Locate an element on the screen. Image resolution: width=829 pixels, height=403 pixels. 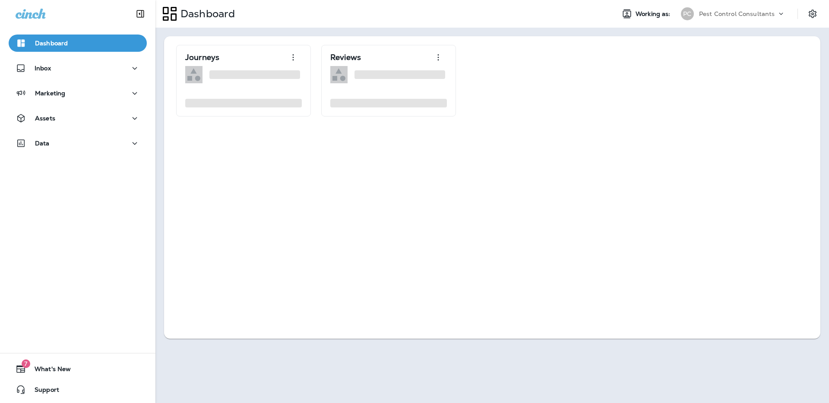
button: Collapse Sidebar is located at coordinates (140, 14).